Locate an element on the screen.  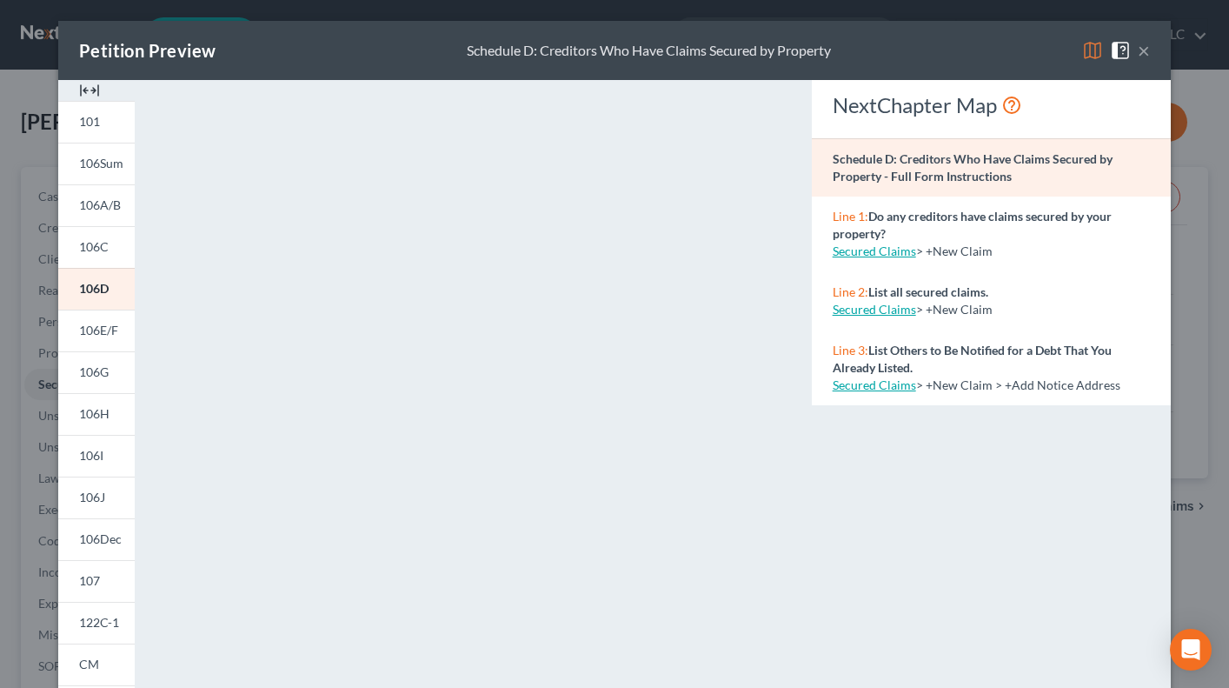
span: 106Sum is located at coordinates (101, 163).